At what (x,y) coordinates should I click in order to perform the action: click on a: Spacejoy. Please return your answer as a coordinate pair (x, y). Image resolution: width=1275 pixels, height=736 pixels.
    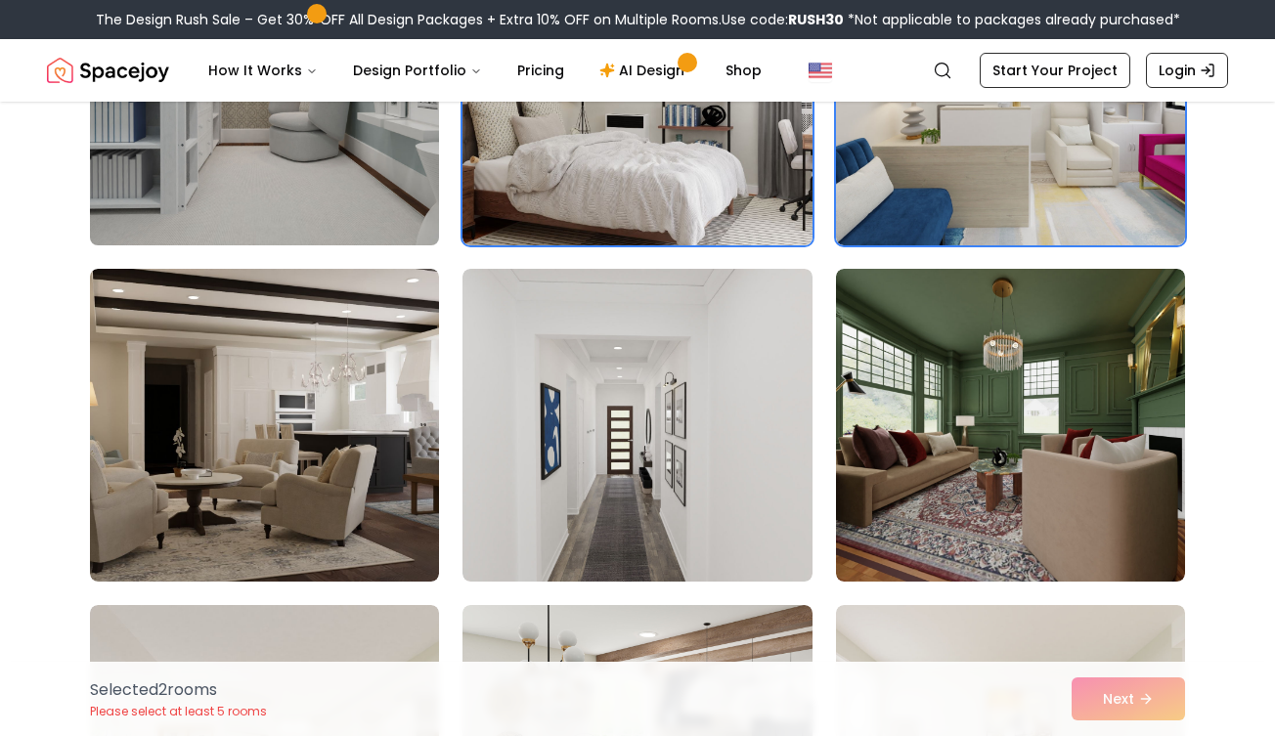
    Looking at the image, I should click on (108, 70).